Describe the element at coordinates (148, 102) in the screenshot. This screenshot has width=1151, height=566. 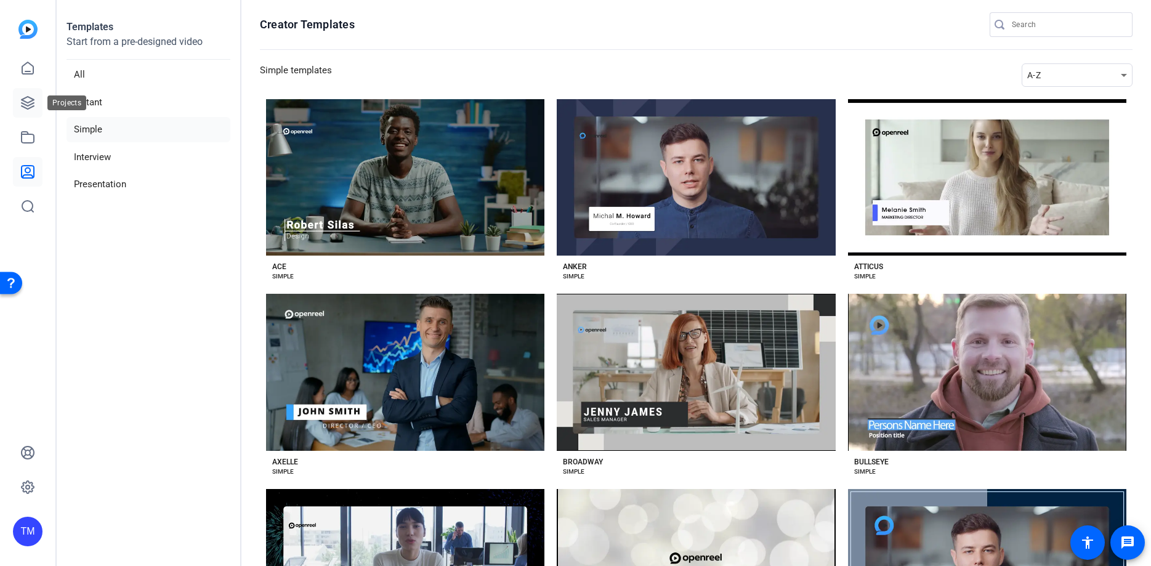
I see `li: Instant` at that location.